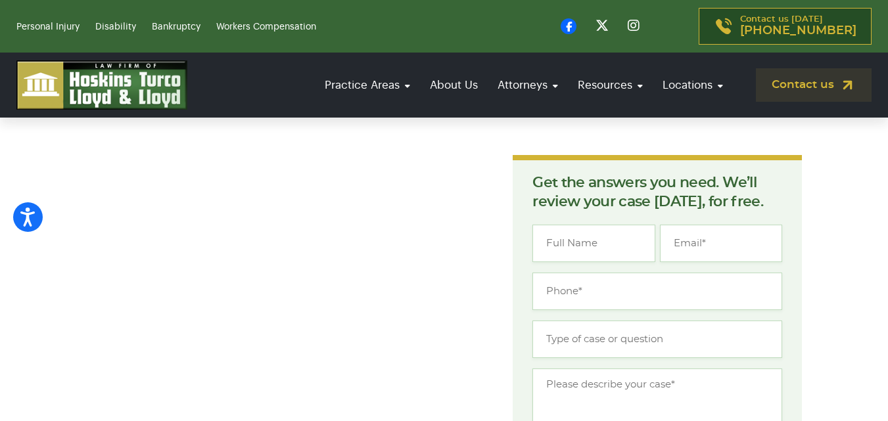 Image resolution: width=888 pixels, height=421 pixels. What do you see at coordinates (176, 27) in the screenshot?
I see `a: Bankruptcy` at bounding box center [176, 27].